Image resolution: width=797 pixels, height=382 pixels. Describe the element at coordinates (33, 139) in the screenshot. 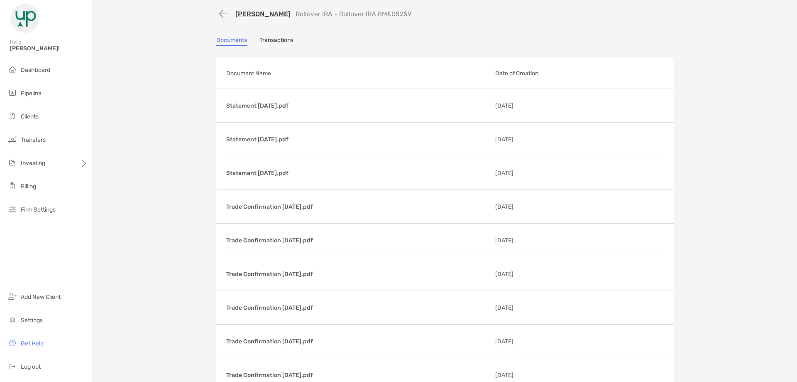

I see `span: Transfers` at that location.